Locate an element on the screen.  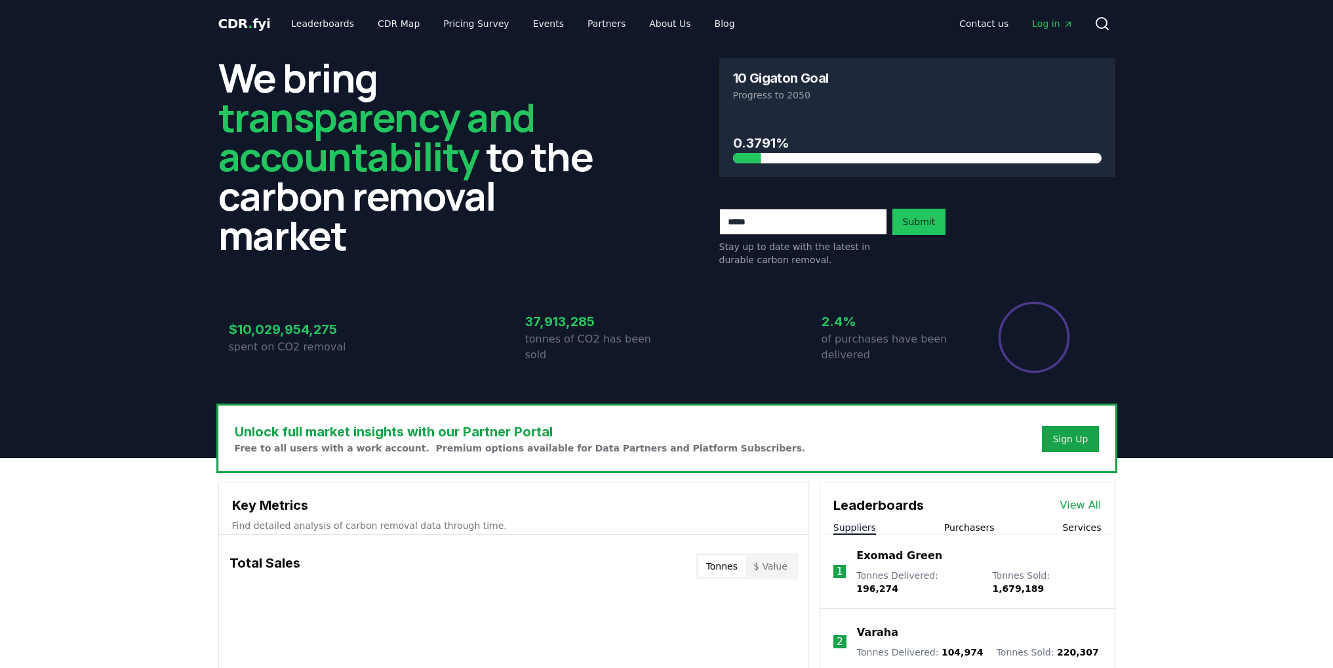
a: Log in is located at coordinates (1053, 24).